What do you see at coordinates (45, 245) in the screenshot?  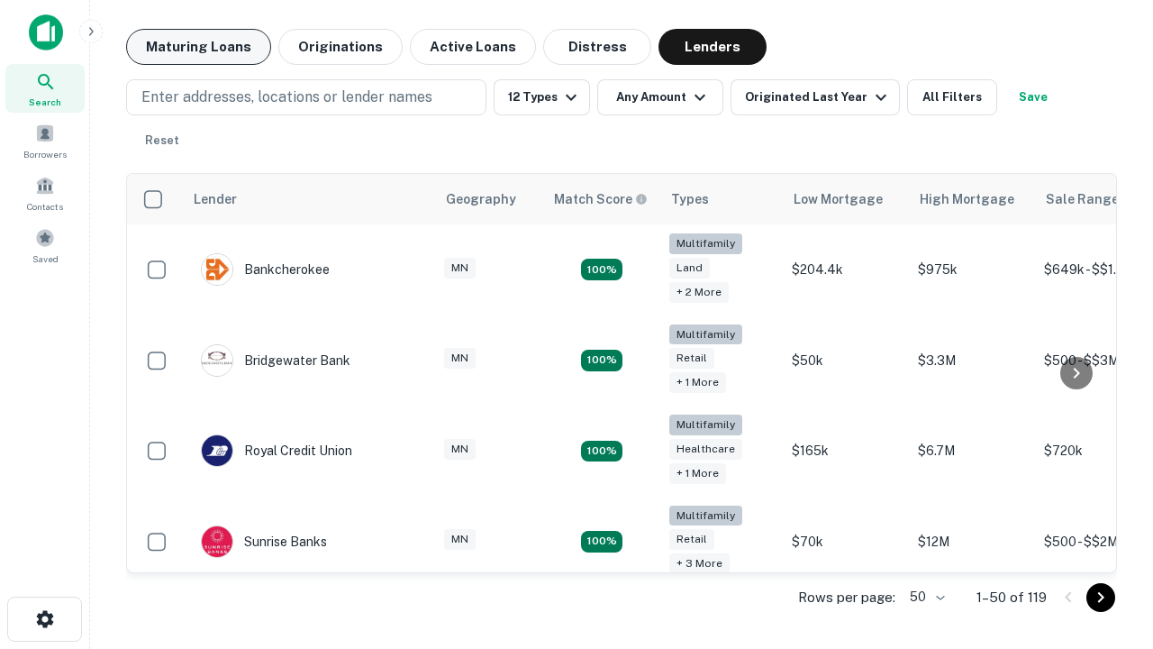 I see `div: Saved` at bounding box center [45, 245].